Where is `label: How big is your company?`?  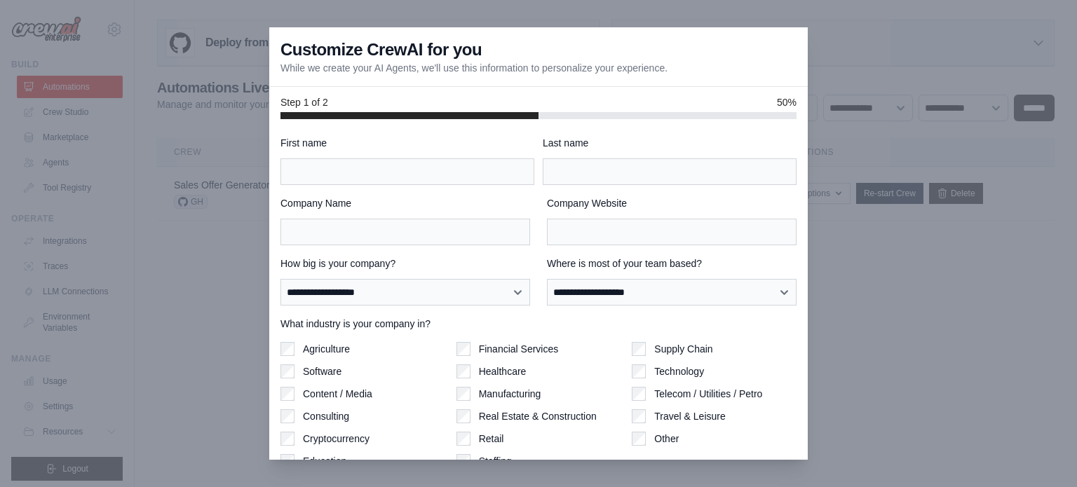 label: How big is your company? is located at coordinates (405, 264).